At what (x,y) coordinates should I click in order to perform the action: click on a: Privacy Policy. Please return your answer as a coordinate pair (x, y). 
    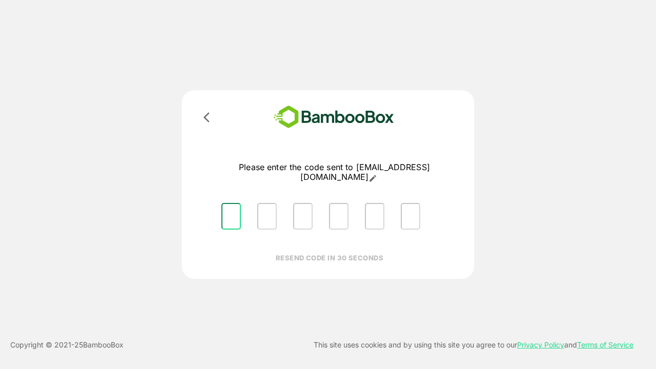
    Looking at the image, I should click on (541, 345).